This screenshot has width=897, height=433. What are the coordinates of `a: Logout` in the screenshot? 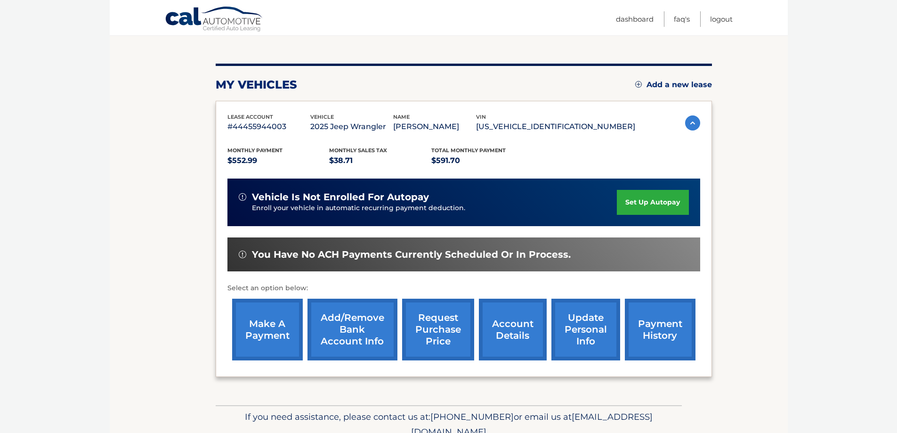 It's located at (722, 19).